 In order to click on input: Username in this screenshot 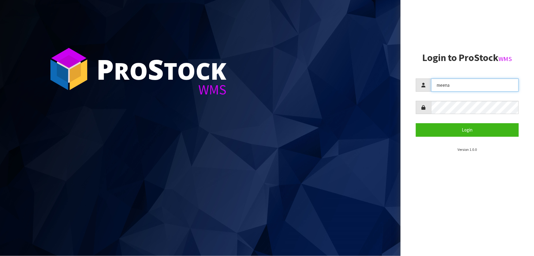, I will do `click(475, 85)`.